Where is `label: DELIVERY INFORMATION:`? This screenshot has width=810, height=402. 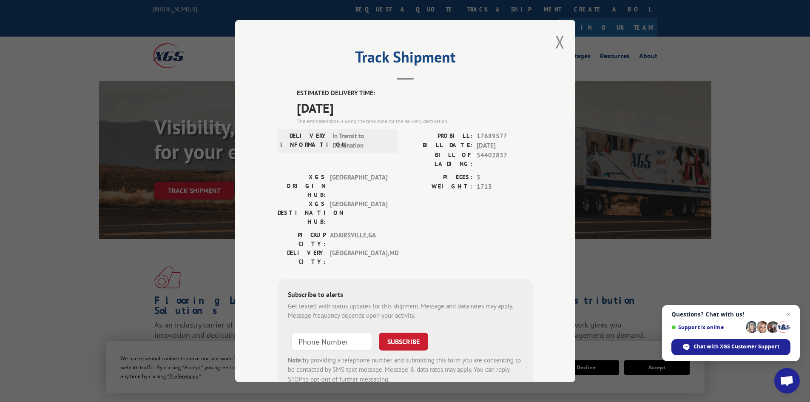 label: DELIVERY INFORMATION: is located at coordinates (304, 141).